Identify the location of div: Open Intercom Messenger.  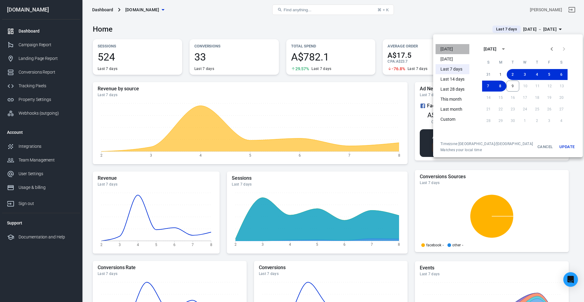
(571, 280).